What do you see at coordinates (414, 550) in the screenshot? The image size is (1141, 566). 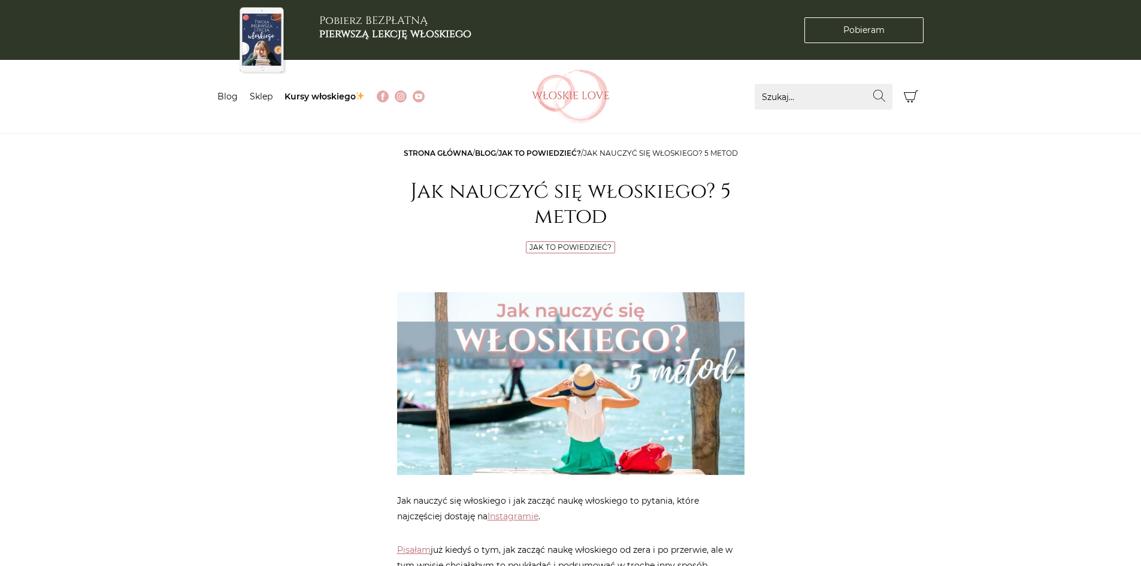 I see `a: Pisałam` at bounding box center [414, 550].